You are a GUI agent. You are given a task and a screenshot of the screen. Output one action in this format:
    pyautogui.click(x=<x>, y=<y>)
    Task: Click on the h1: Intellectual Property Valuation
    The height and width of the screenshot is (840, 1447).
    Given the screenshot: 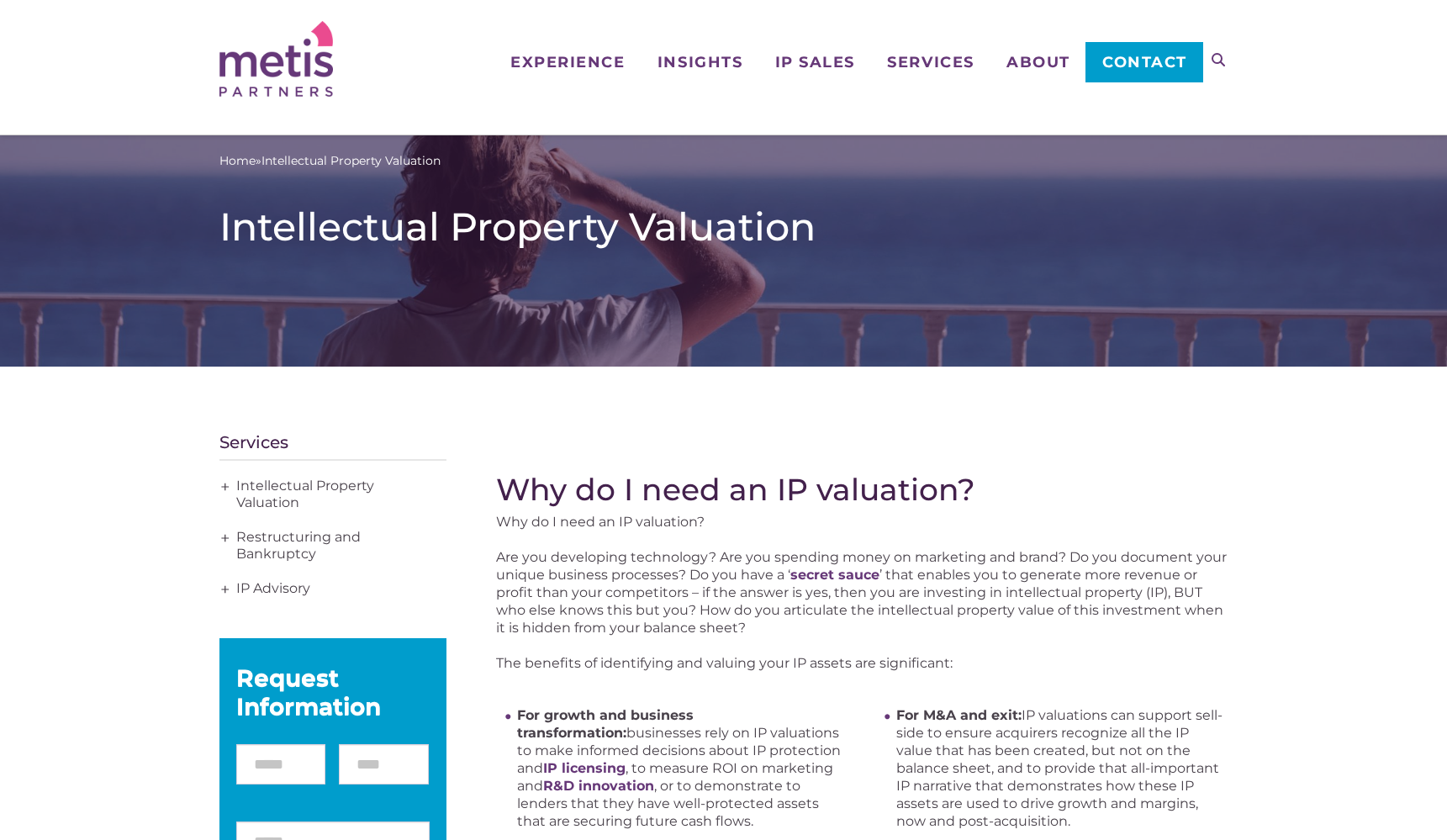 What is the action you would take?
    pyautogui.click(x=724, y=227)
    